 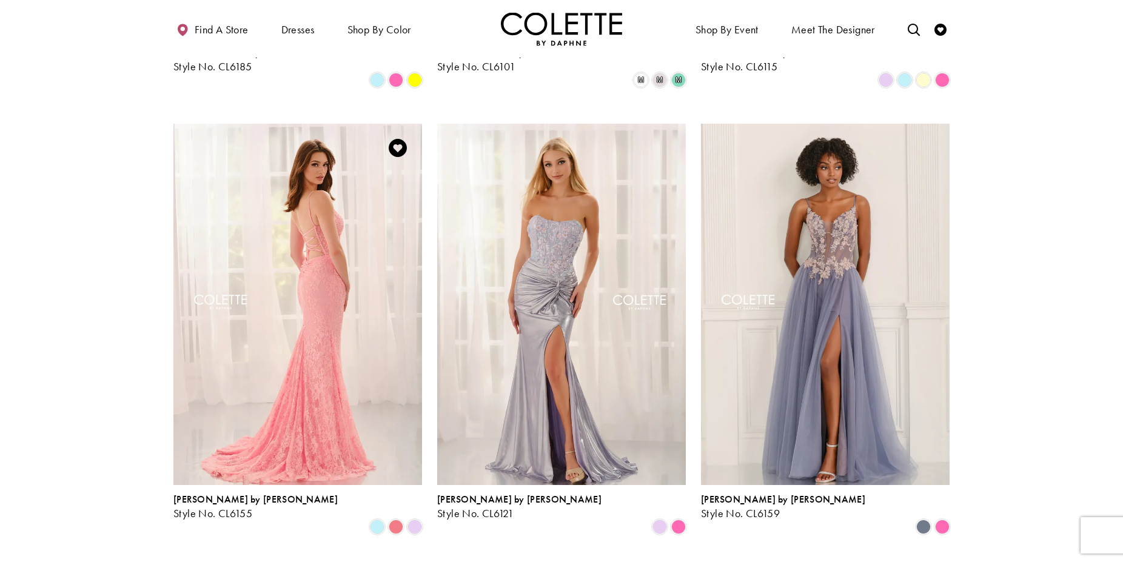 What do you see at coordinates (212, 66) in the screenshot?
I see `span: Style No. CL6185` at bounding box center [212, 66].